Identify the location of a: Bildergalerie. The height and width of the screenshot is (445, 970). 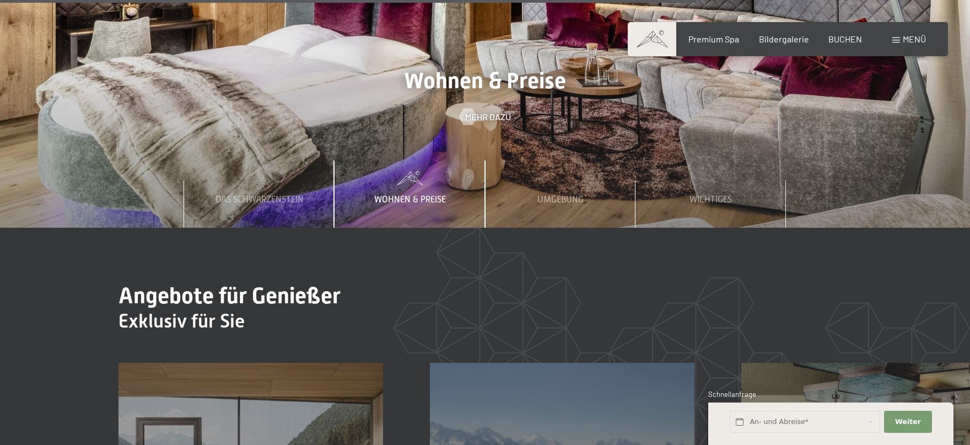
(784, 39).